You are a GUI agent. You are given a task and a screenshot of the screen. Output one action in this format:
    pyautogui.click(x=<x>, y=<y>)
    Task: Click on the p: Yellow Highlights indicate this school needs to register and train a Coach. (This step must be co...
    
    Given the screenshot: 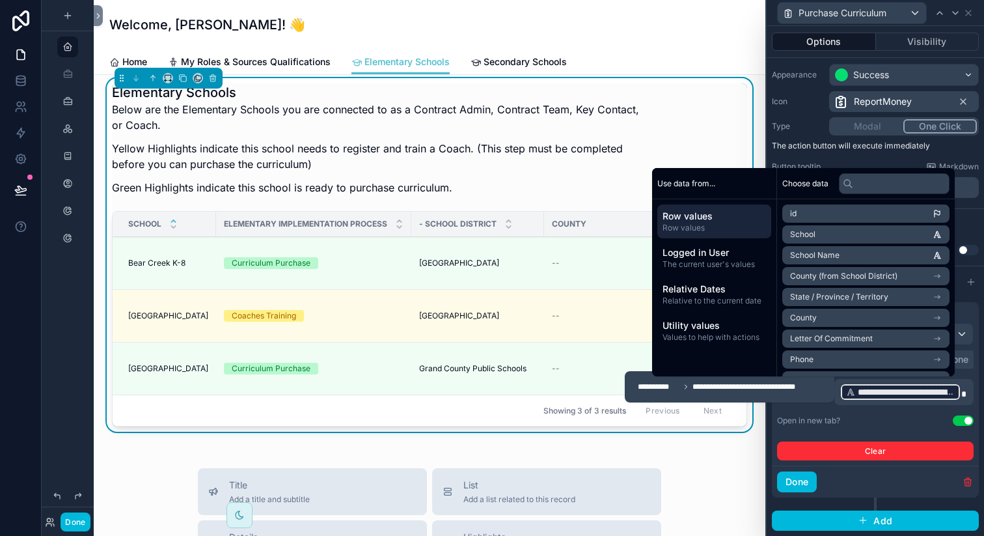 What is the action you would take?
    pyautogui.click(x=381, y=156)
    